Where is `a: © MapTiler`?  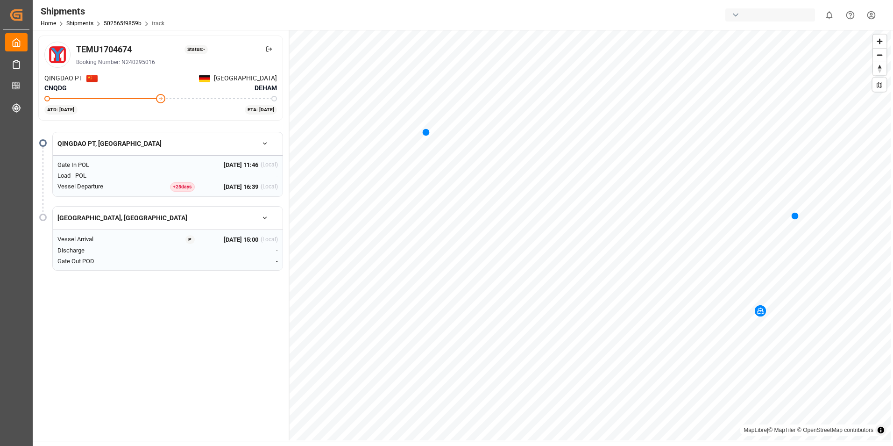 a: © MapTiler is located at coordinates (782, 430).